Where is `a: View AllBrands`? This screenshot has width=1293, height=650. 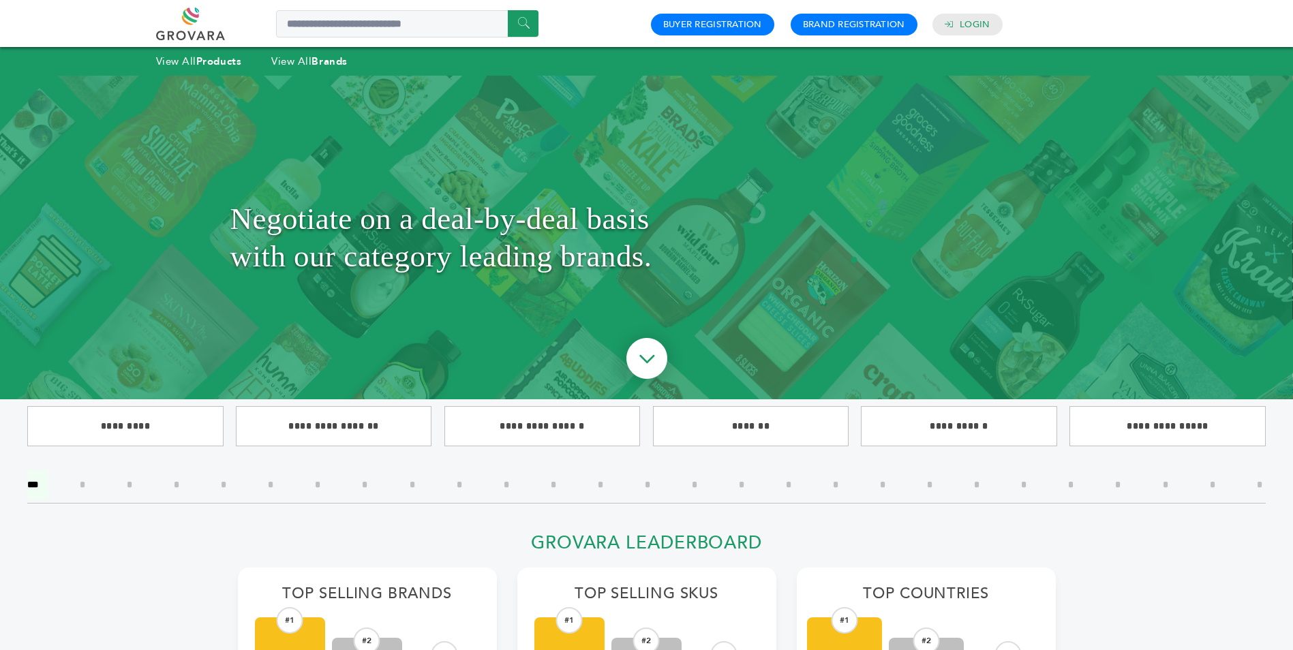
a: View AllBrands is located at coordinates (309, 61).